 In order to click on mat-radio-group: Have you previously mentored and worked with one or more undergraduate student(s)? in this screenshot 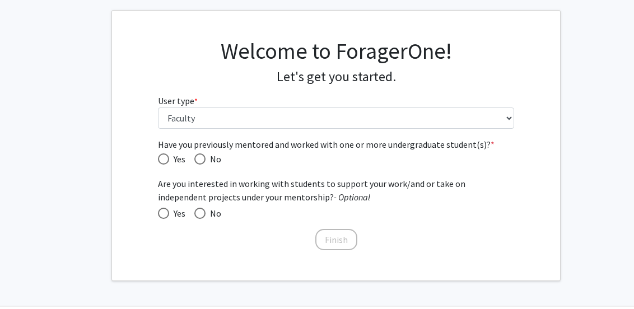, I will do `click(336, 159)`.